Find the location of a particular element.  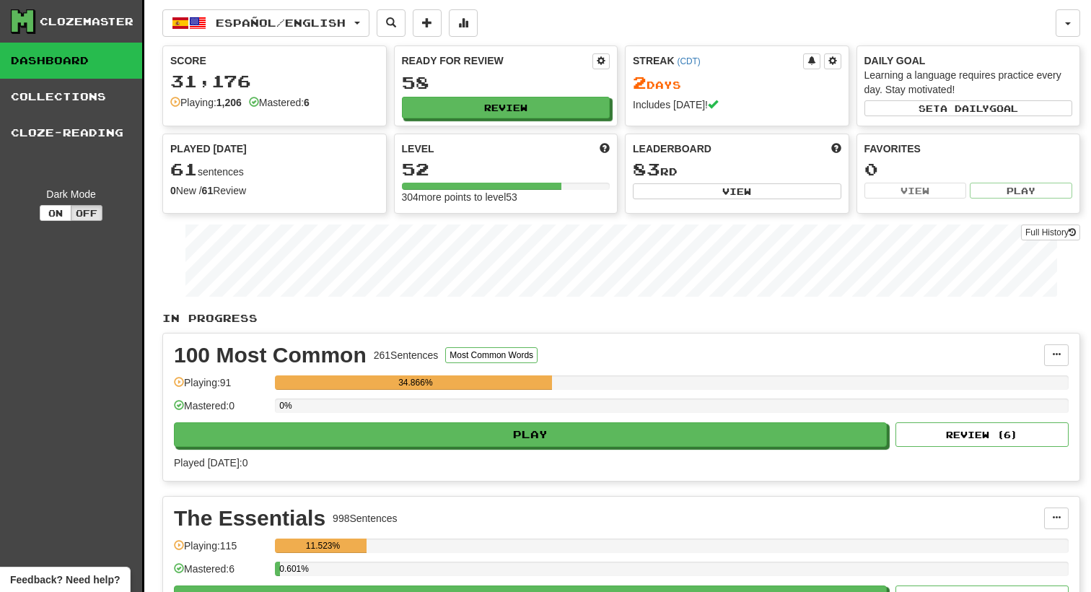

div: Playing: 115 is located at coordinates (221, 550).